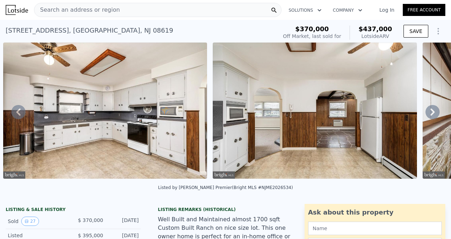 The image size is (451, 239). Describe the element at coordinates (38, 235) in the screenshot. I see `div: Listed` at that location.